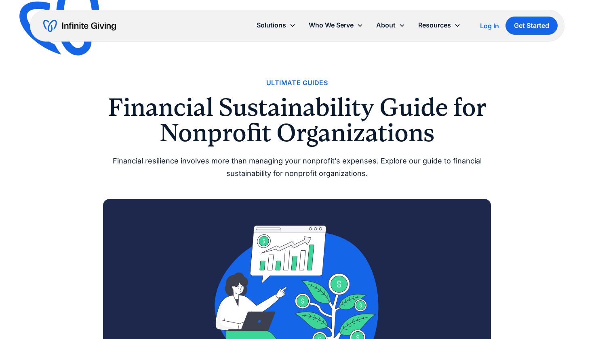 The height and width of the screenshot is (339, 594). Describe the element at coordinates (489, 26) in the screenshot. I see `a: Log In` at that location.